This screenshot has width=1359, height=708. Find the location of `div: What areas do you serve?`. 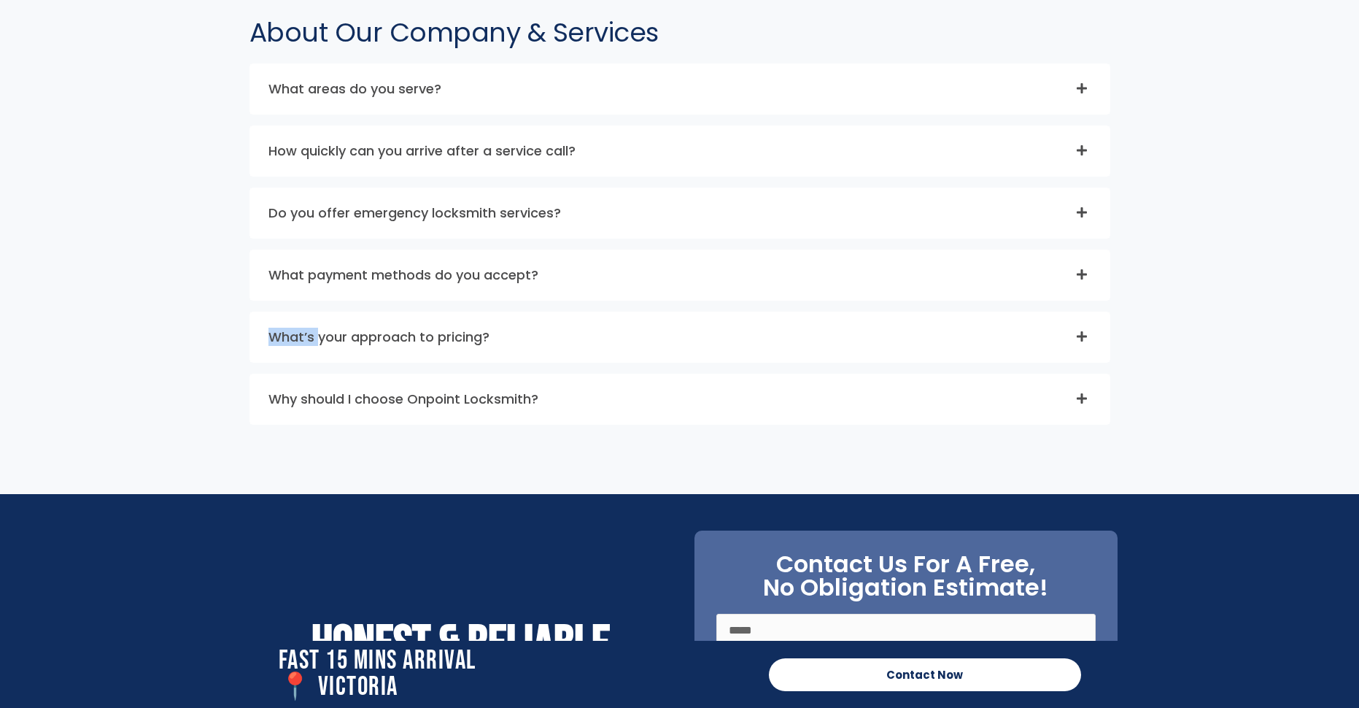

div: What areas do you serve? is located at coordinates (680, 89).